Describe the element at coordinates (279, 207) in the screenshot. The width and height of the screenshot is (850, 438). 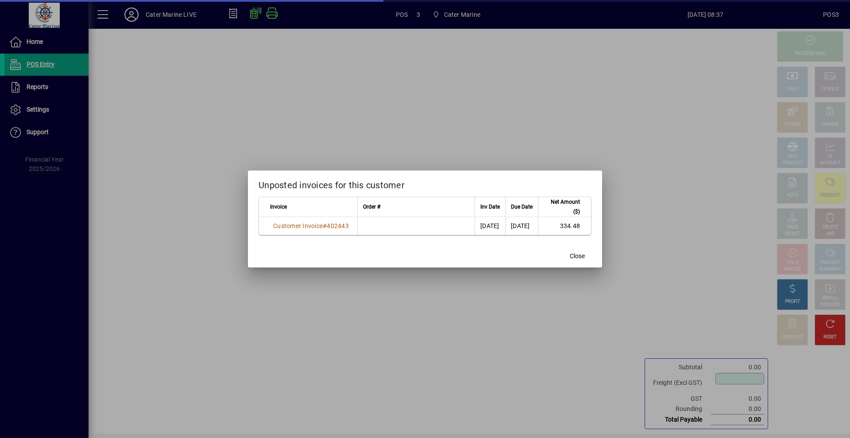
I see `span: Invoice` at that location.